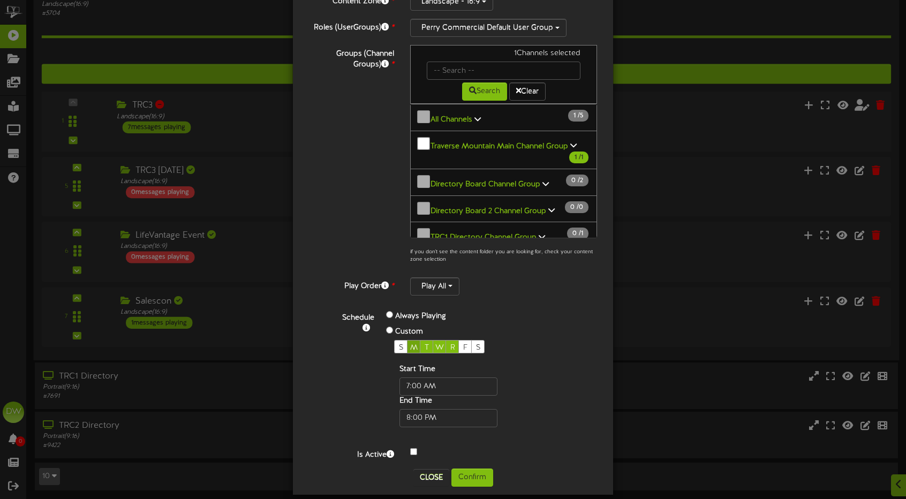  What do you see at coordinates (484, 237) in the screenshot?
I see `b: TRC1 Directory Channel Group` at bounding box center [484, 237].